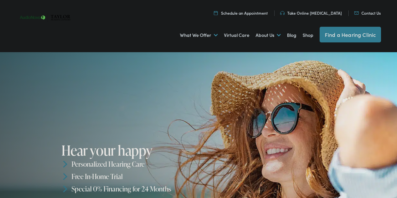 This screenshot has width=397, height=198. I want to click on a: Contact Us, so click(368, 13).